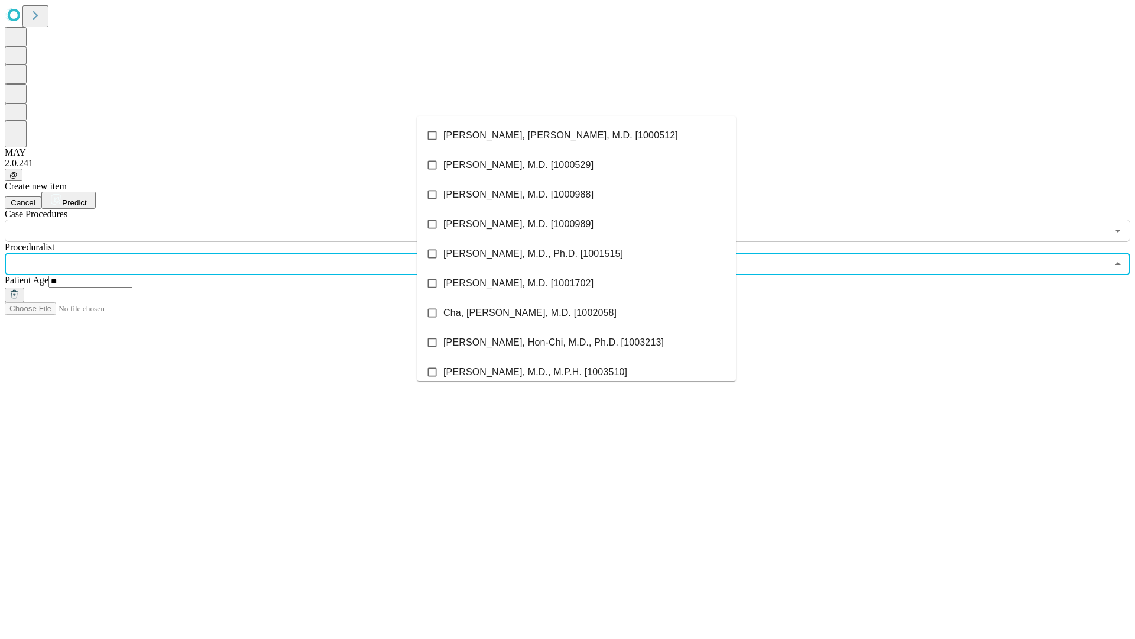 The image size is (1135, 639). Describe the element at coordinates (36, 213) in the screenshot. I see `span: Scheduled Procedure` at that location.